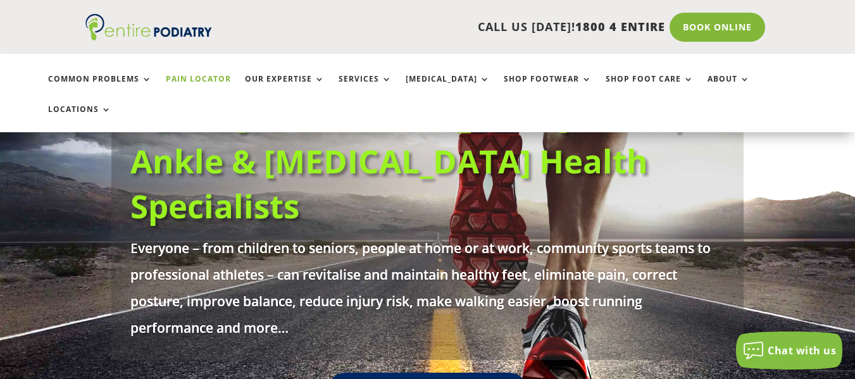 This screenshot has width=855, height=379. Describe the element at coordinates (620, 27) in the screenshot. I see `span: 1800 4 ENTIRE` at that location.